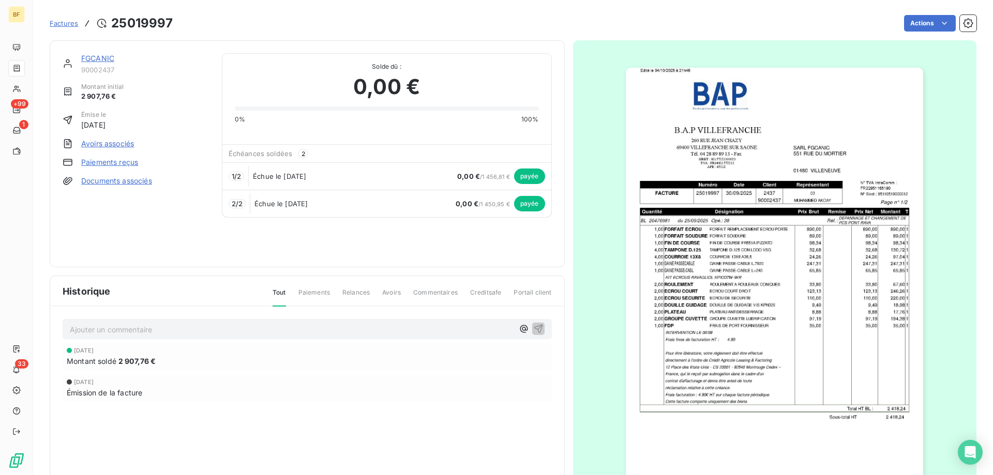  I want to click on div: Open Intercom Messenger, so click(970, 452).